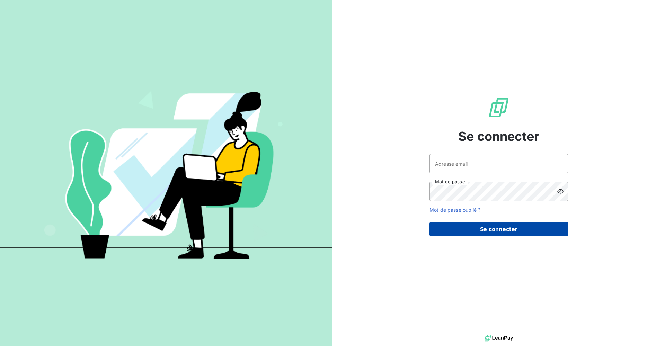 Image resolution: width=665 pixels, height=346 pixels. I want to click on a: Mot de passe oublié ?, so click(455, 210).